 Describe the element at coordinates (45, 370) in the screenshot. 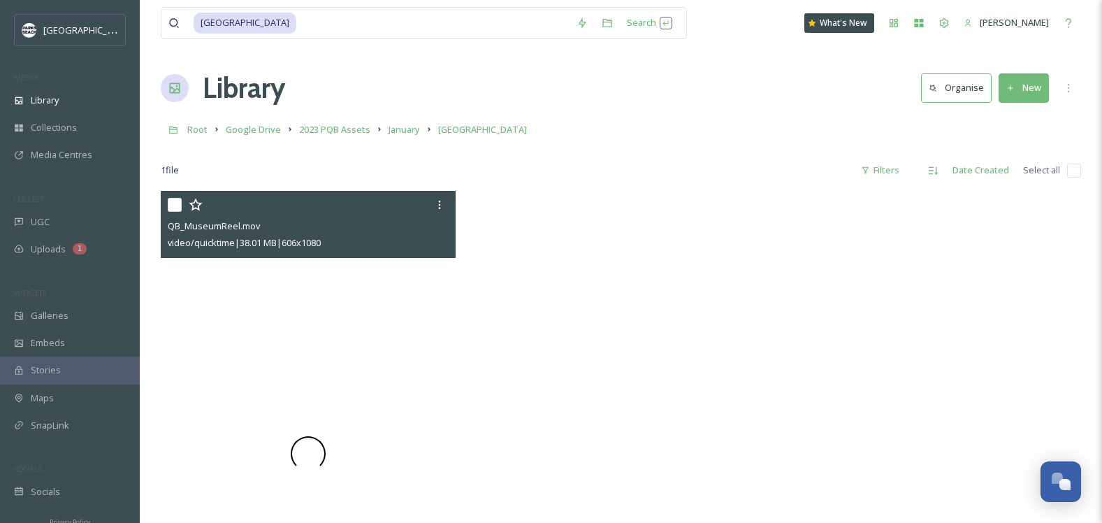

I see `span: Stories` at that location.